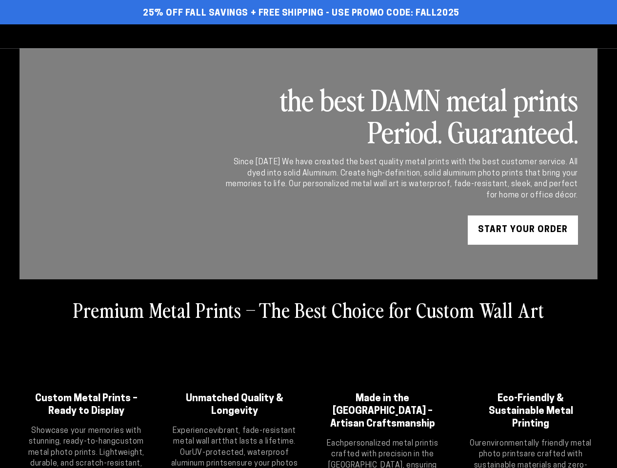  Describe the element at coordinates (490, 36) in the screenshot. I see `span: Professionals` at that location.